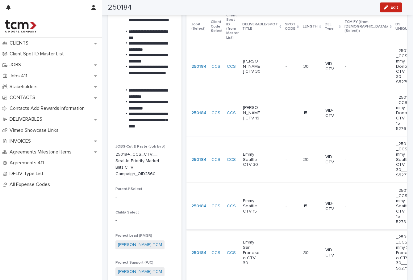  I want to click on p: All Expense Codes, so click(31, 184).